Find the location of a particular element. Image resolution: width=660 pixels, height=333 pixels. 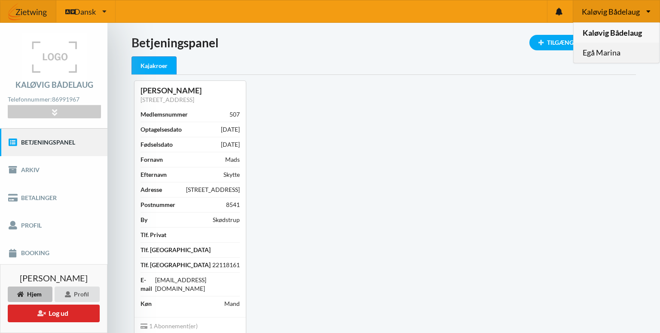

div: Kaløvig Bådelaug is located at coordinates (54, 85).